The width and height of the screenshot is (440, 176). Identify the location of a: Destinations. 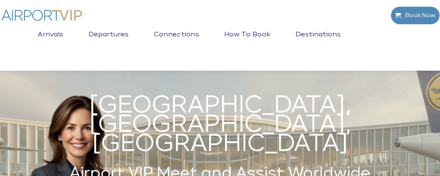
(318, 41).